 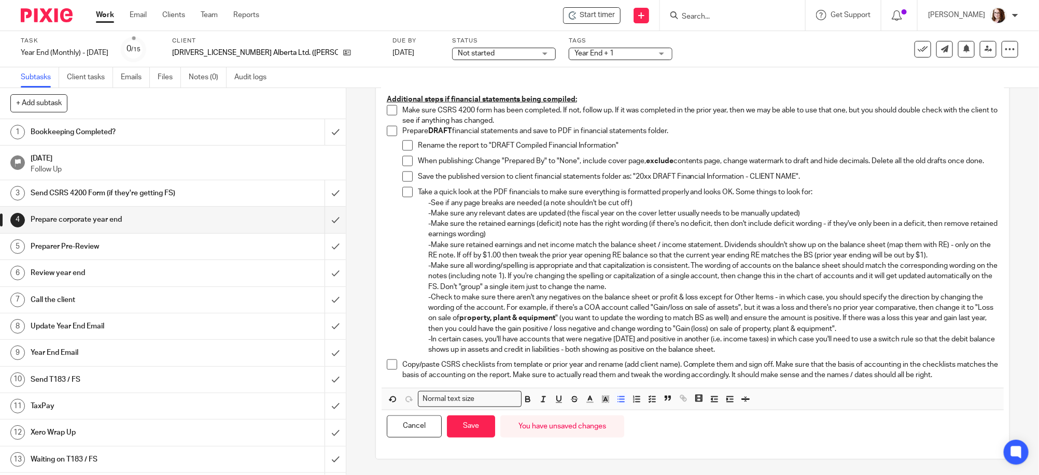 I want to click on a: Clients, so click(x=174, y=15).